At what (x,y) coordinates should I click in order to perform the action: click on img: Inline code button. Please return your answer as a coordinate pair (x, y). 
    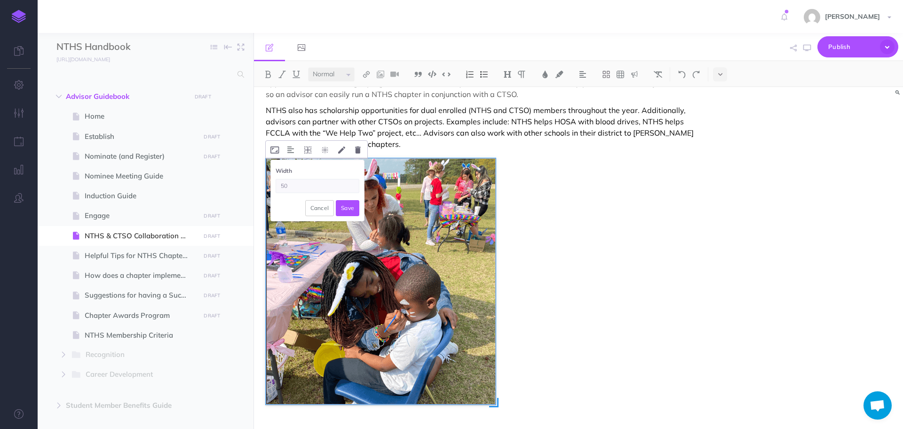
    Looking at the image, I should click on (446, 74).